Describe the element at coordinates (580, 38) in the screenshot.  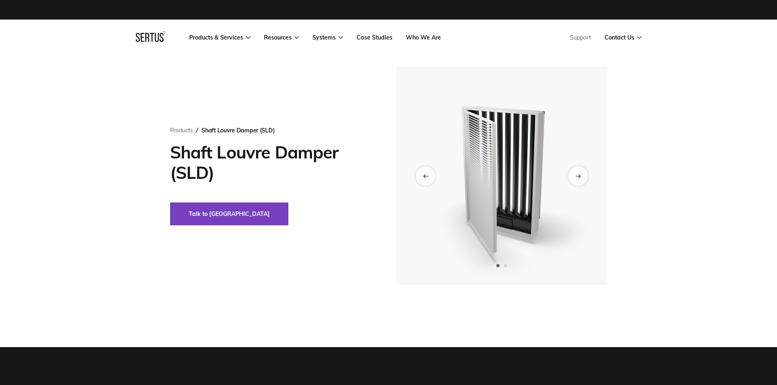
I see `a: Support` at that location.